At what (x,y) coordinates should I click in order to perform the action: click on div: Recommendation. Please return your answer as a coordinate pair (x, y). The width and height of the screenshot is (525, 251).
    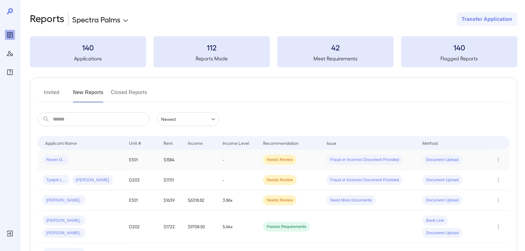
    Looking at the image, I should click on (281, 143).